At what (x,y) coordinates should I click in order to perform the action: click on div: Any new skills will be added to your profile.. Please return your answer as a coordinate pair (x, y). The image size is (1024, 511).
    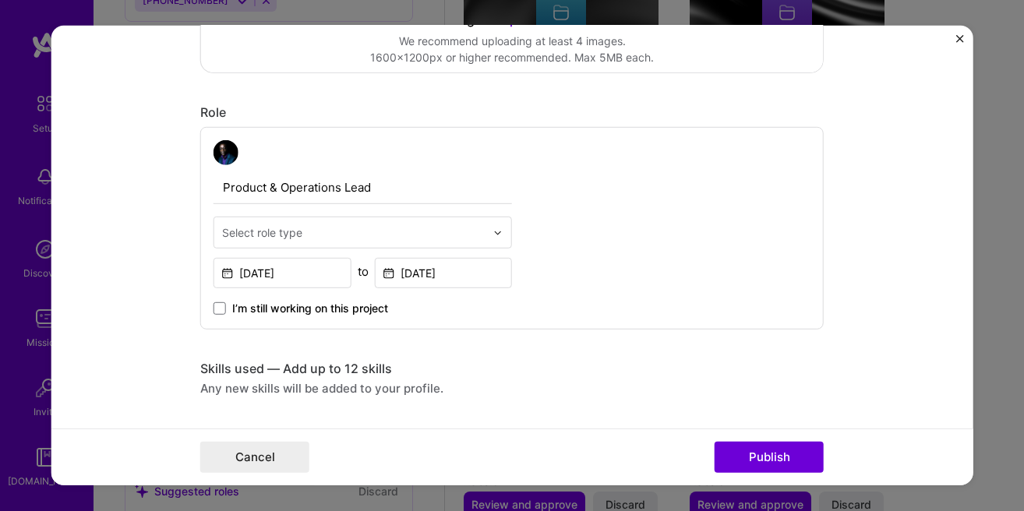
    Looking at the image, I should click on (512, 388).